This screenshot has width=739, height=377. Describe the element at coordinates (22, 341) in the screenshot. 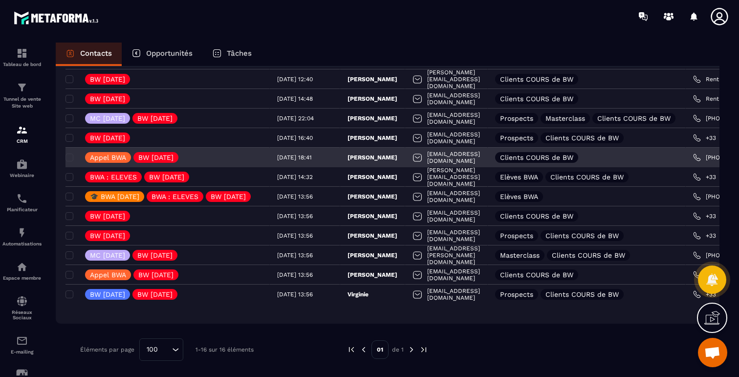

I see `img: email` at that location.